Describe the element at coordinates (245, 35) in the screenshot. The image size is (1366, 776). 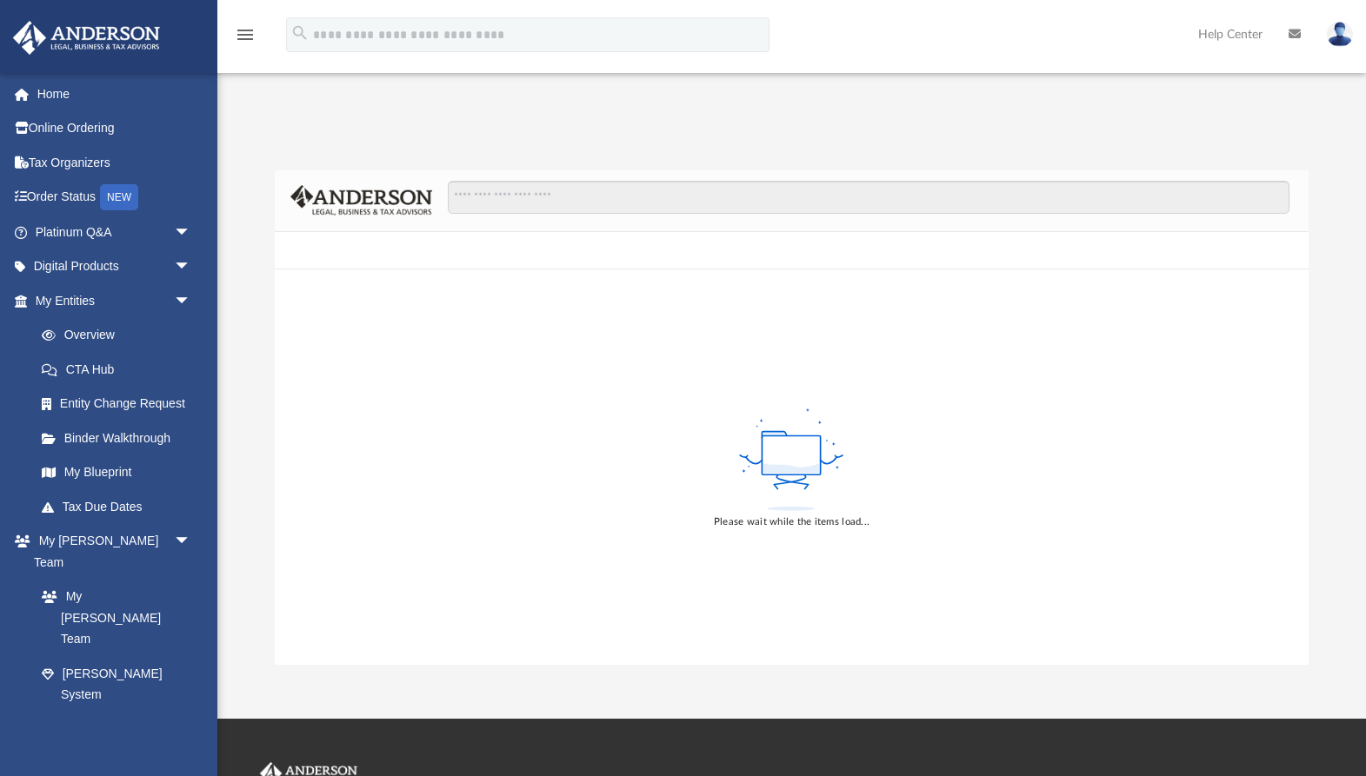
I see `i: menu` at that location.